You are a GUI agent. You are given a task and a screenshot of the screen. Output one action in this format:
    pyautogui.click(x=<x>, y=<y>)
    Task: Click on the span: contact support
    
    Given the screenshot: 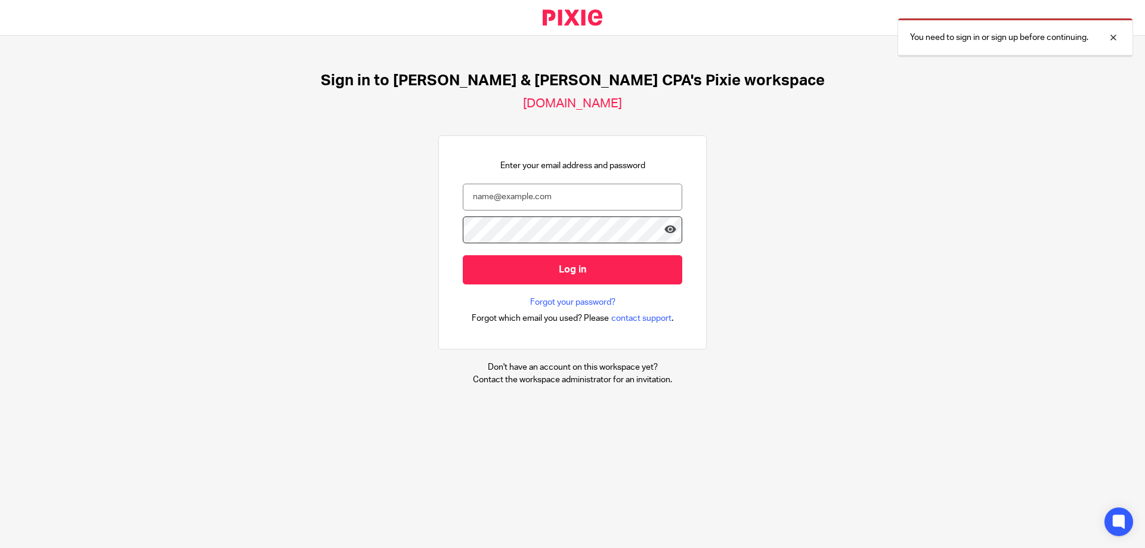 What is the action you would take?
    pyautogui.click(x=641, y=319)
    